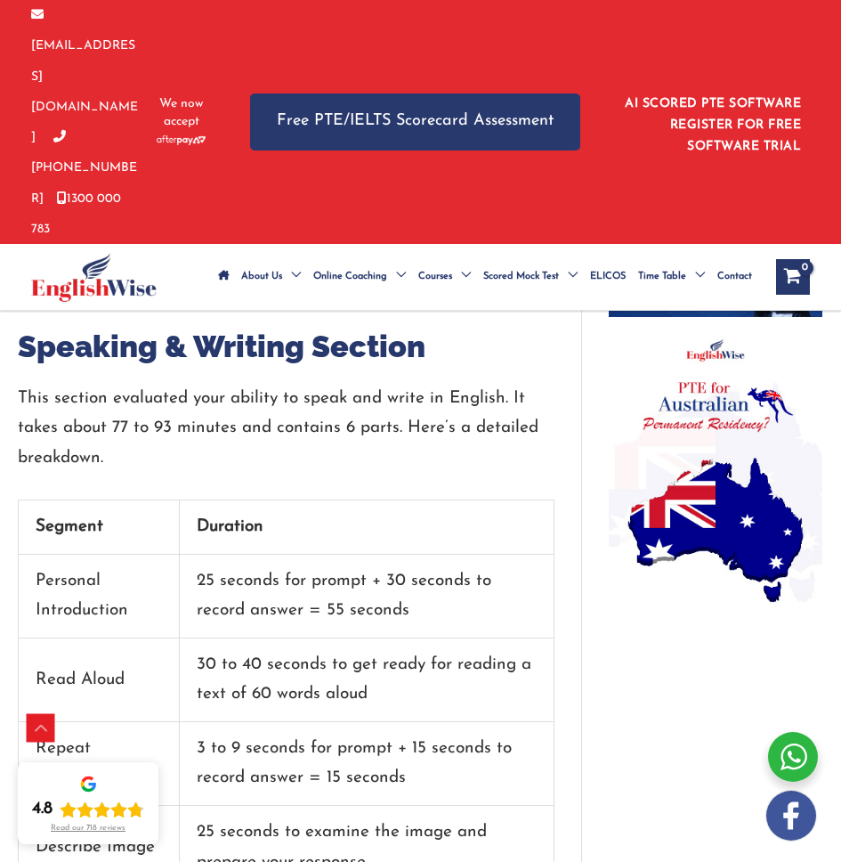  What do you see at coordinates (360, 277) in the screenshot?
I see `a: Online CoachingMenu Toggle` at bounding box center [360, 277].